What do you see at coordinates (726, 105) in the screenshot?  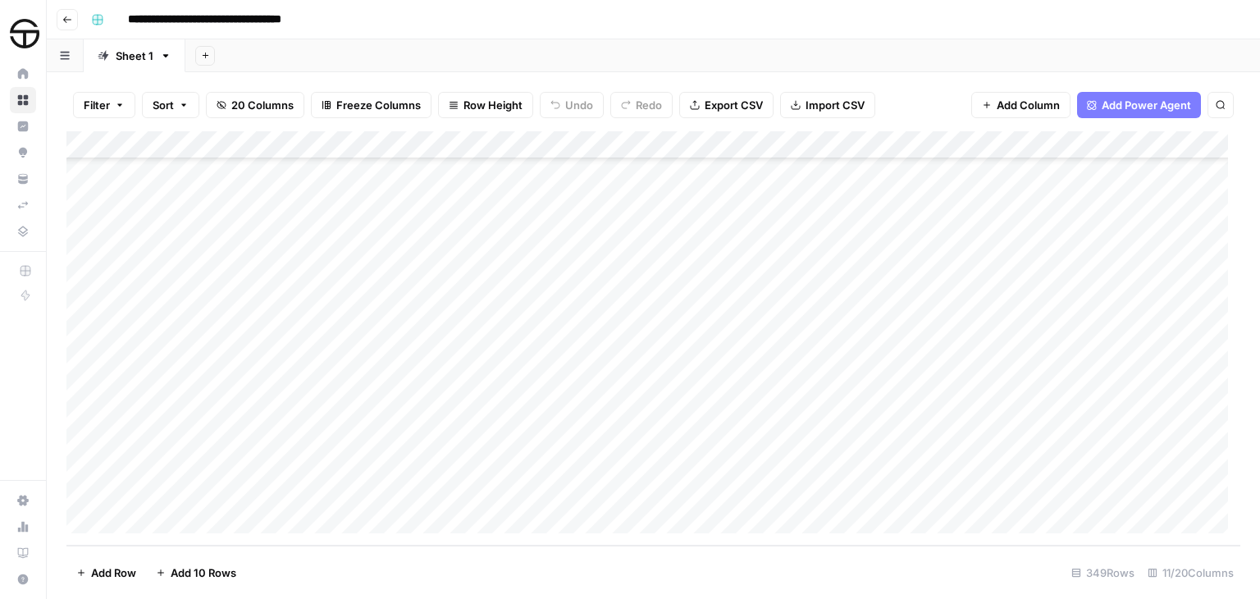 I see `button: Export CSV` at bounding box center [726, 105].